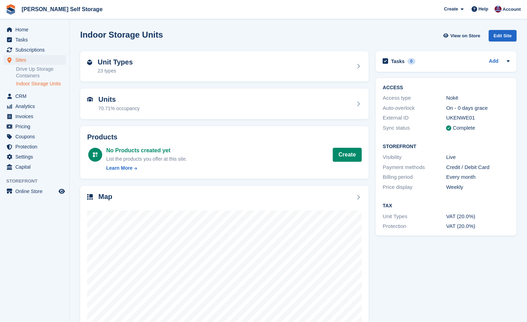 This screenshot has width=527, height=322. I want to click on div: Payment methods, so click(414, 167).